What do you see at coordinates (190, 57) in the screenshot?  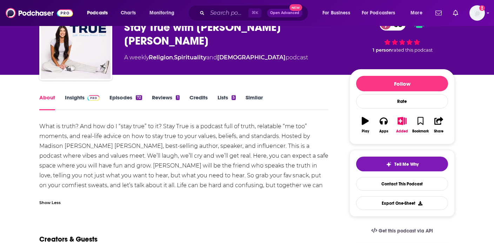 I see `a: Spirituality` at bounding box center [190, 57].